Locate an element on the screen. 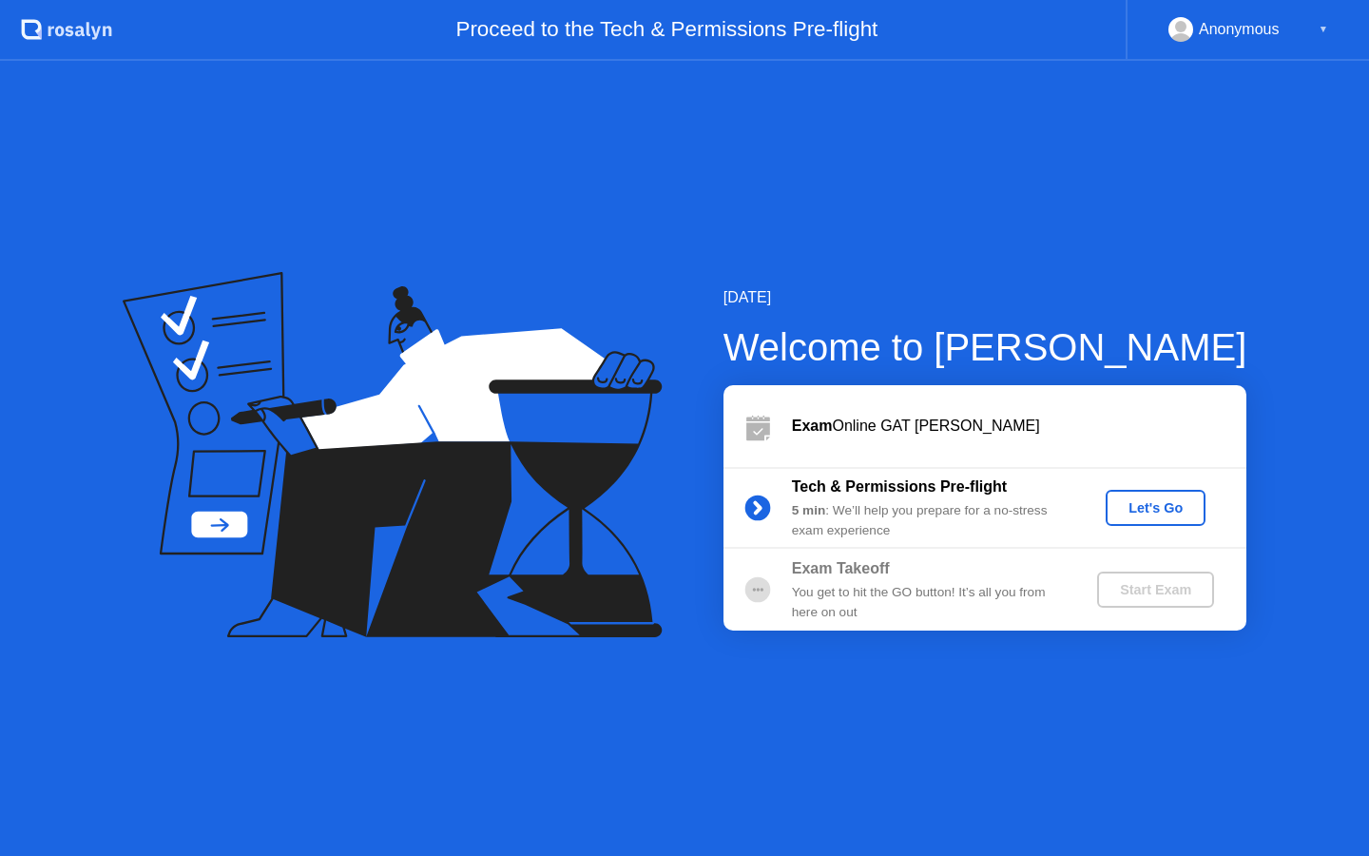 The height and width of the screenshot is (856, 1369). div: Let's Go is located at coordinates (1155, 508).